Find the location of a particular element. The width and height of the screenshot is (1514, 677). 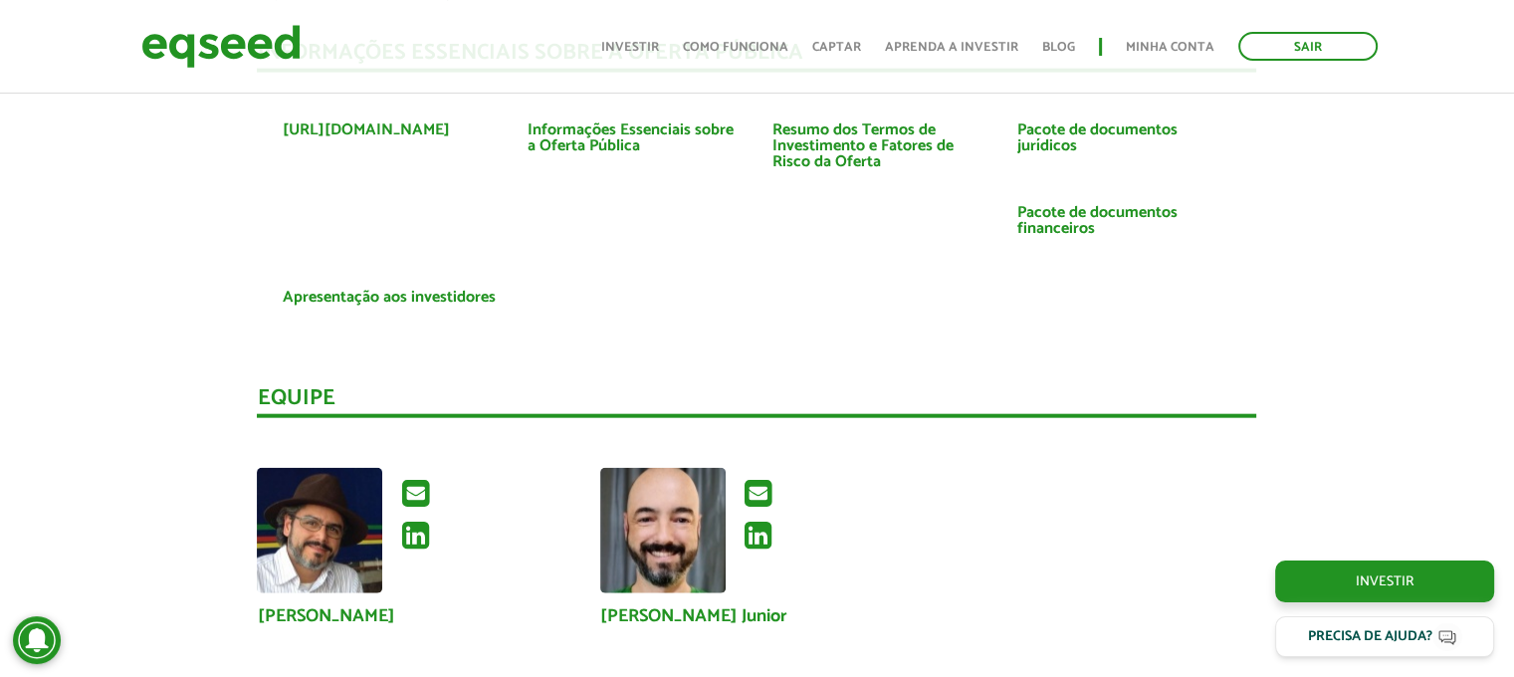

a: Blog is located at coordinates (1058, 47).